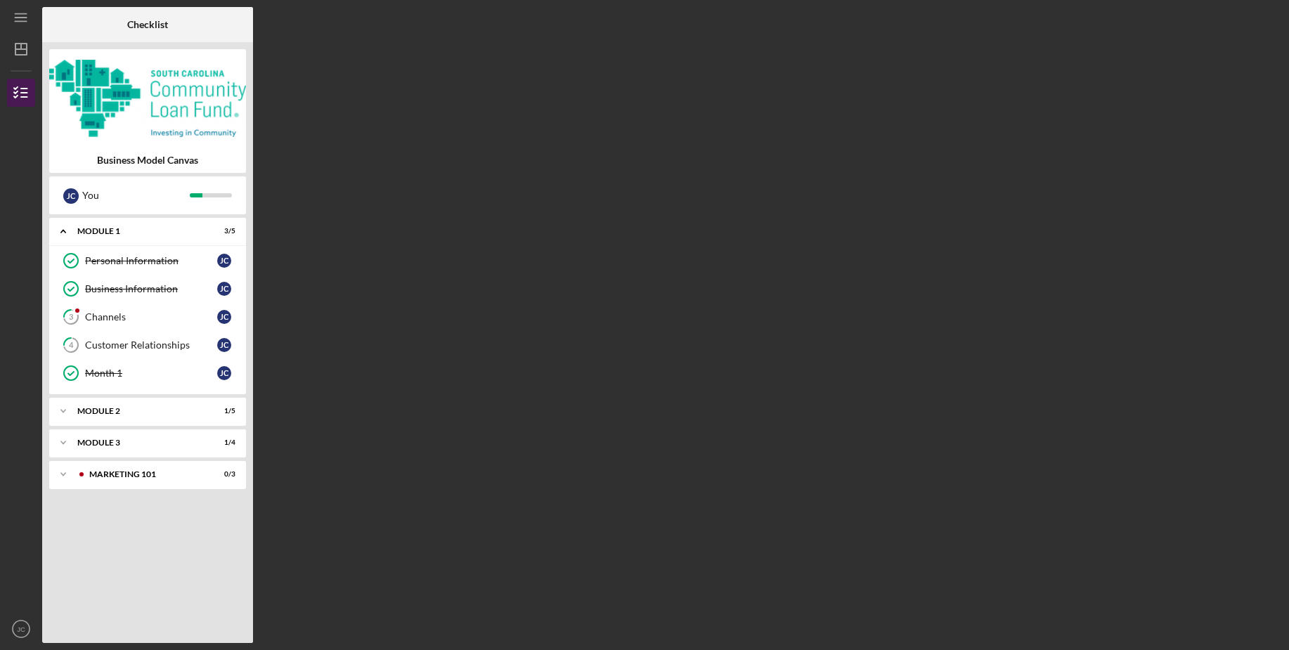  I want to click on a: 3ChannelsJC, so click(148, 317).